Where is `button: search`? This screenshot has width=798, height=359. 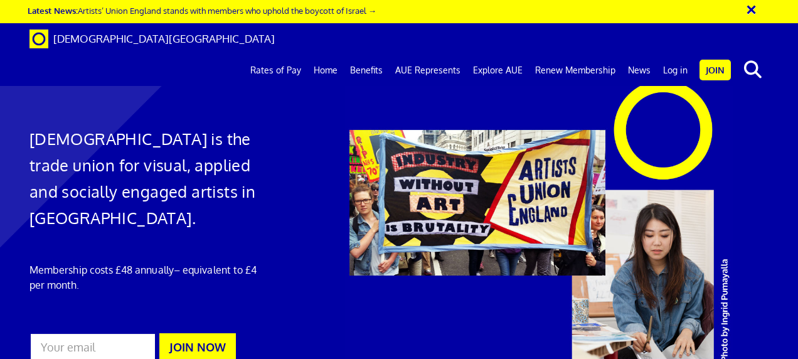 button: search is located at coordinates (752, 70).